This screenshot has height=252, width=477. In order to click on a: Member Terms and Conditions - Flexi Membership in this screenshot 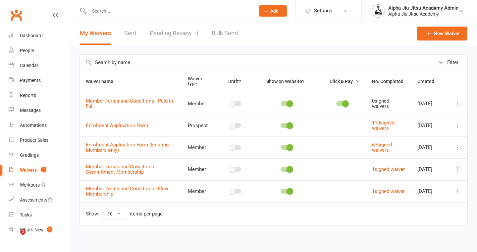, I will do `click(127, 191)`.